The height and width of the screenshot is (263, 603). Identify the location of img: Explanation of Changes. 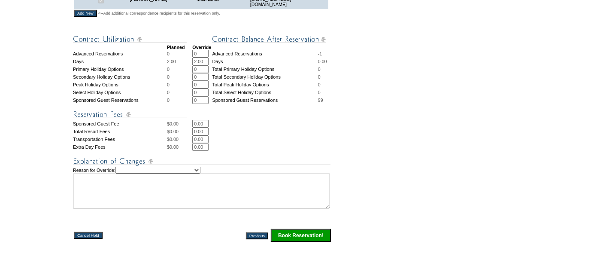
(202, 161).